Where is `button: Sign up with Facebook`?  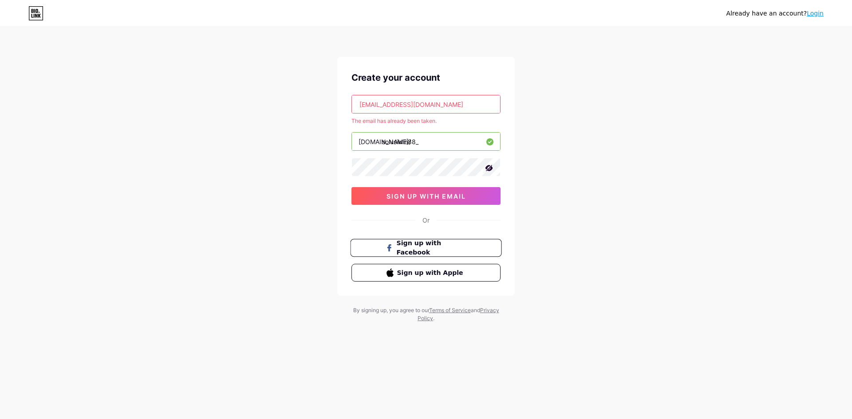
button: Sign up with Facebook is located at coordinates (426, 248).